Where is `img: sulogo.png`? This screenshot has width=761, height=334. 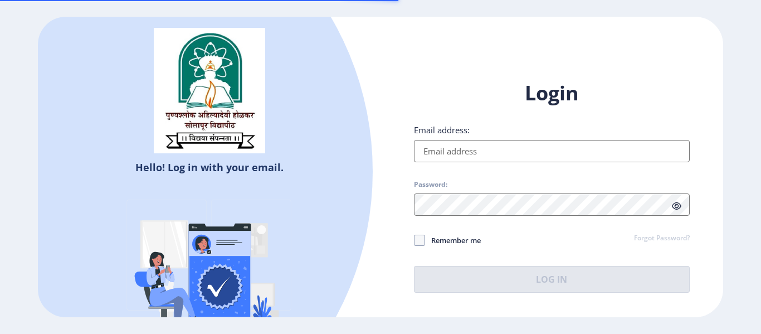 img: sulogo.png is located at coordinates (209, 91).